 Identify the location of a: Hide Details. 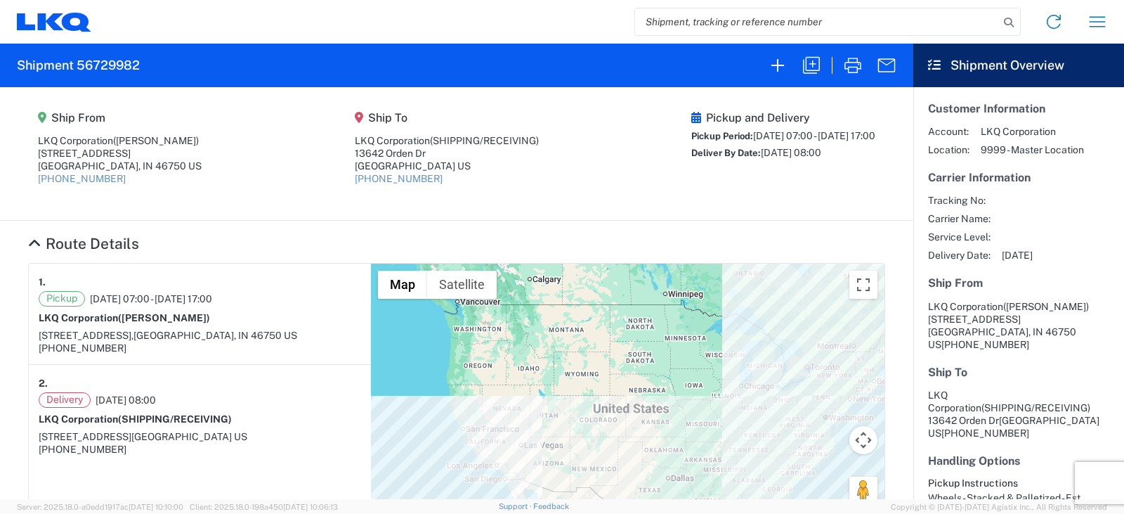
(84, 243).